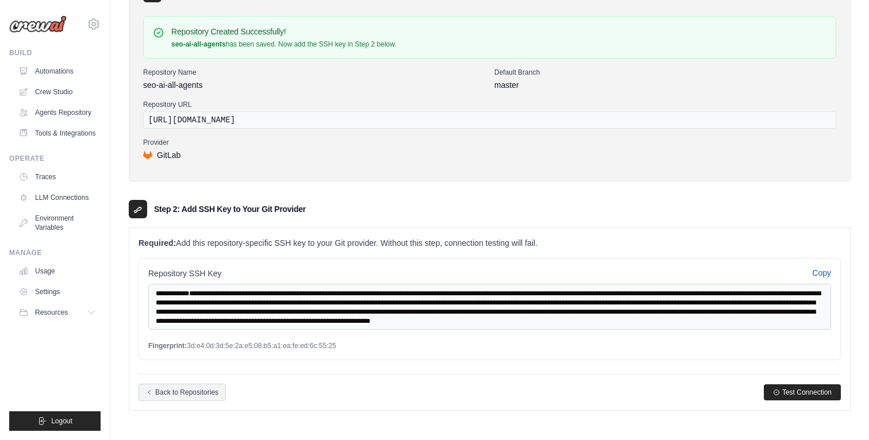 This screenshot has height=440, width=869. What do you see at coordinates (284, 44) in the screenshot?
I see `p: has been saved. Now add the SSH key in Step 2 below.` at bounding box center [284, 44].